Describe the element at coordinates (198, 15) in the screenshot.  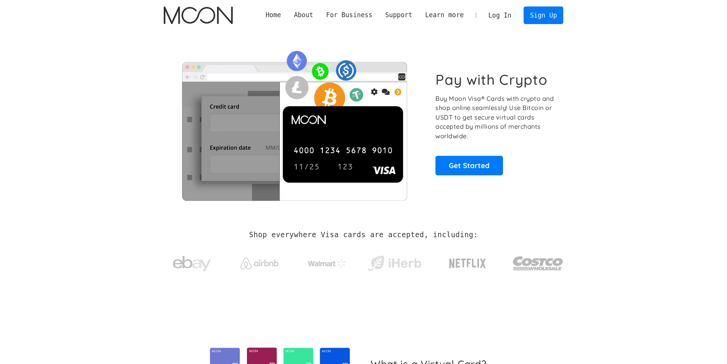
I see `img: Moon Logo` at that location.